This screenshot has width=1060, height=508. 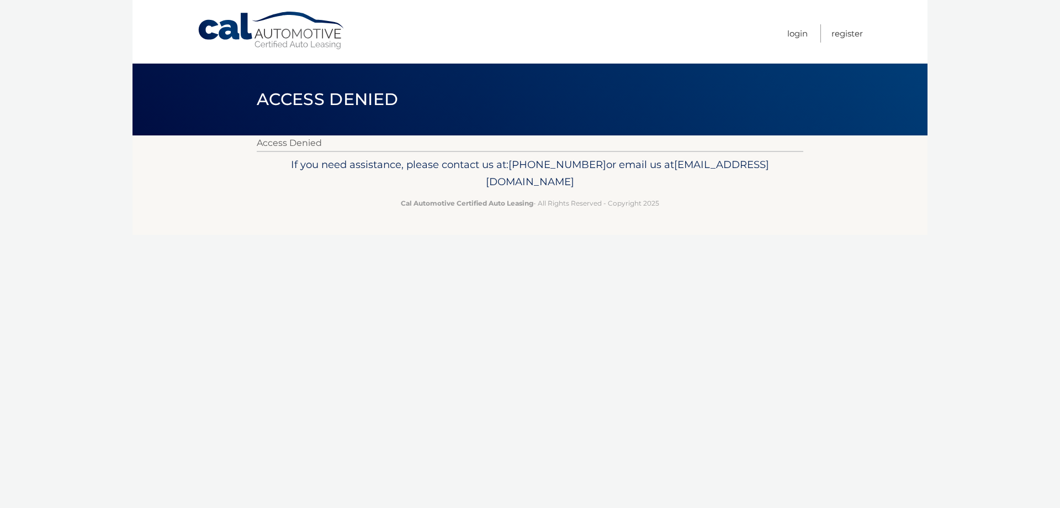 I want to click on a: Cal Automotive, so click(x=272, y=30).